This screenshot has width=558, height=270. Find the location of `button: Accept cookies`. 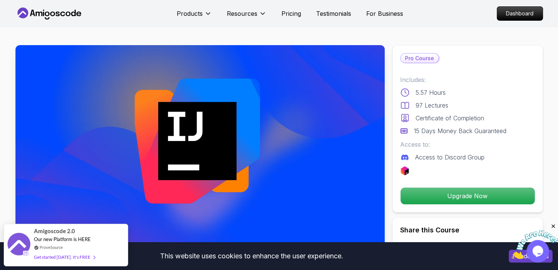

button: Accept cookies is located at coordinates (530, 257).